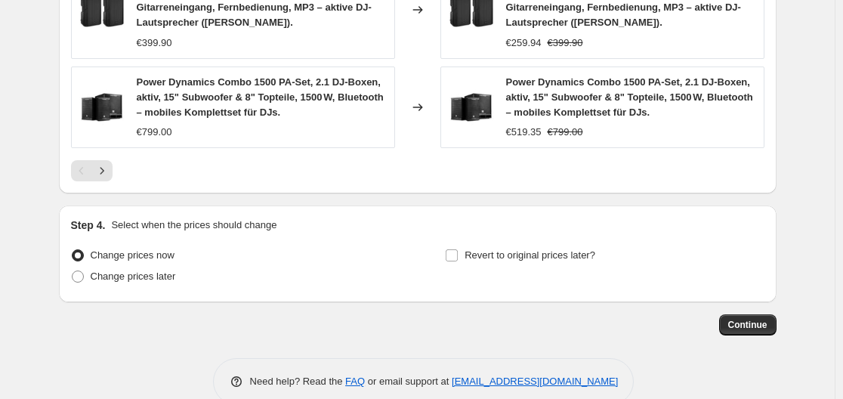 The width and height of the screenshot is (843, 399). What do you see at coordinates (408, 381) in the screenshot?
I see `span: or email support at` at bounding box center [408, 381].